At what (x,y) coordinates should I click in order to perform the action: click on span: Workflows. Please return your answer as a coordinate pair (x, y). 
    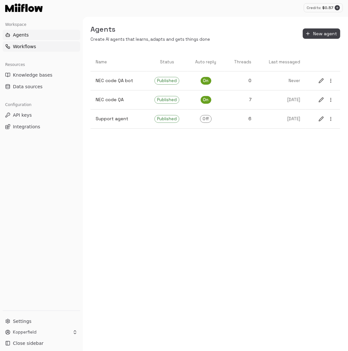
    Looking at the image, I should click on (25, 47).